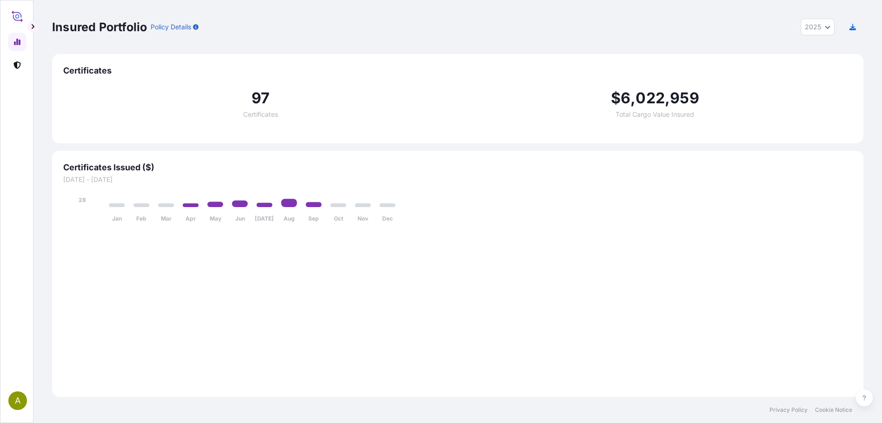  What do you see at coordinates (216, 218) in the screenshot?
I see `tspan: May` at bounding box center [216, 218].